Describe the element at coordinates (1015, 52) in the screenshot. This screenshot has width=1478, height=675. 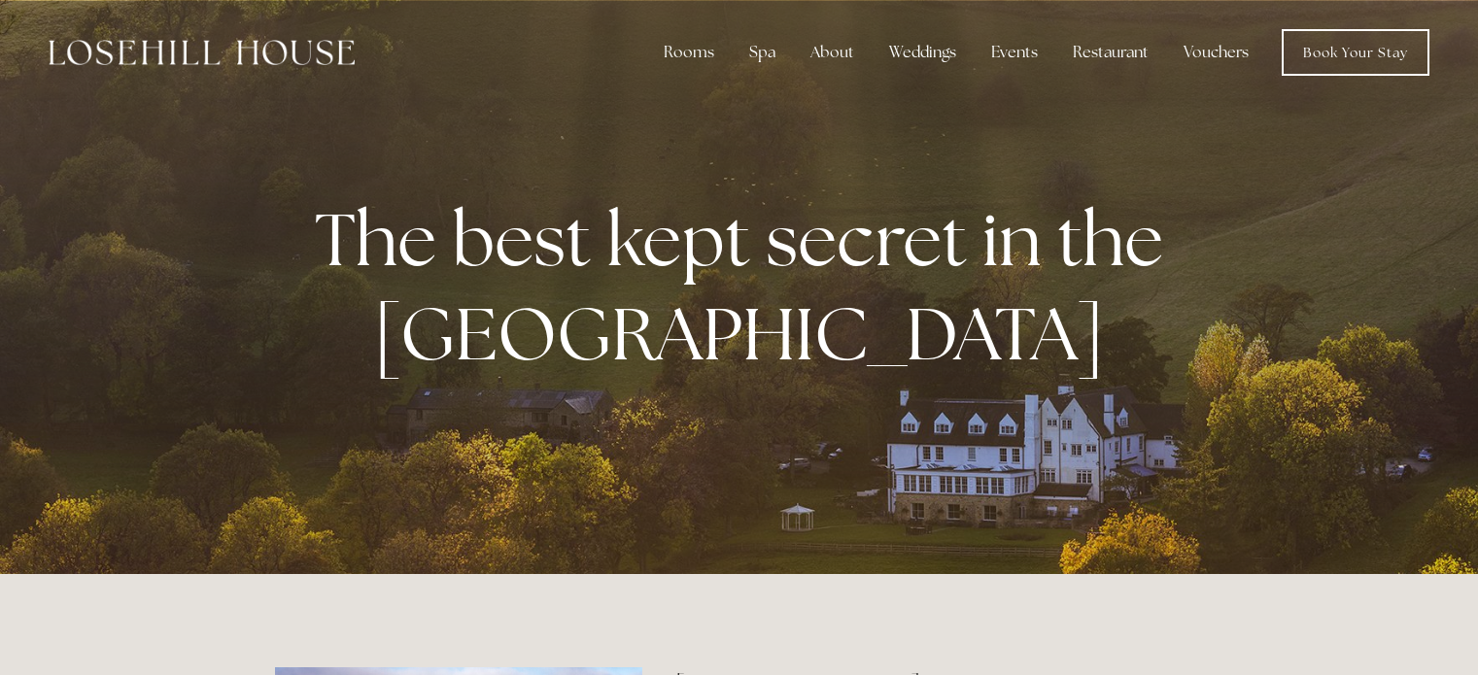
I see `div: Events` at that location.